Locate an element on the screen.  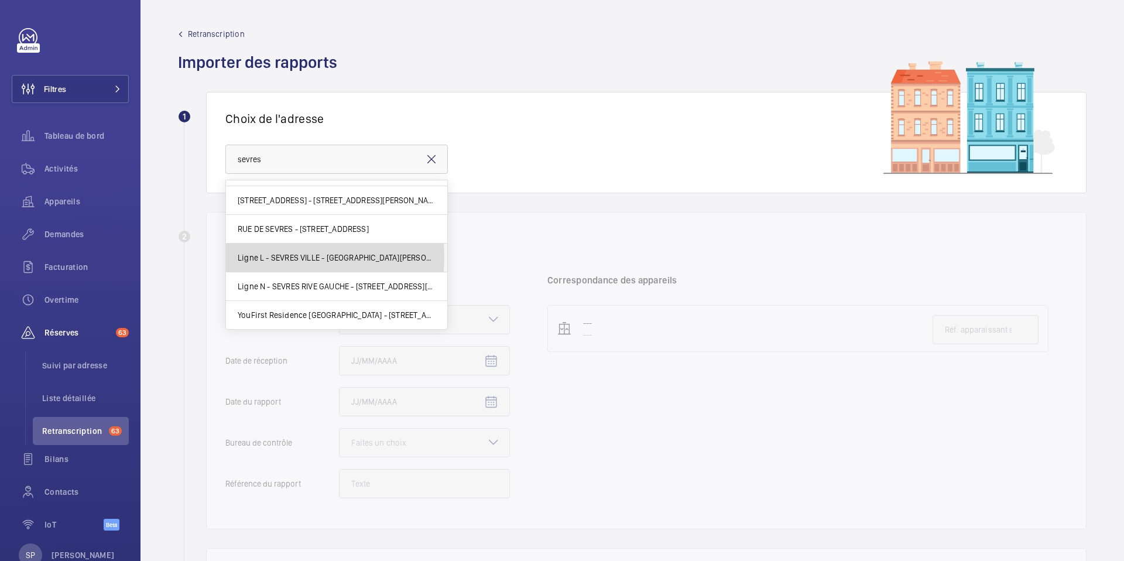
span: Bilans is located at coordinates (87, 459).